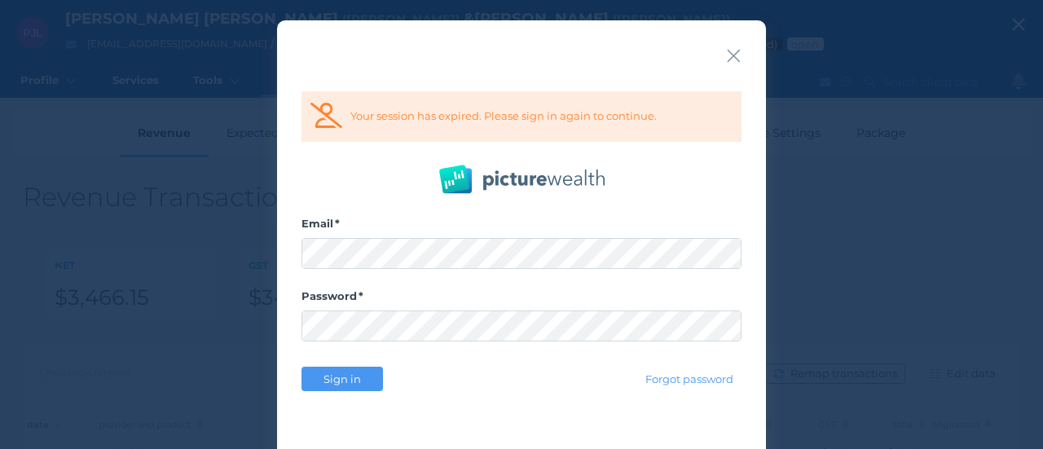  What do you see at coordinates (342, 379) in the screenshot?
I see `button: Sign in` at bounding box center [342, 379].